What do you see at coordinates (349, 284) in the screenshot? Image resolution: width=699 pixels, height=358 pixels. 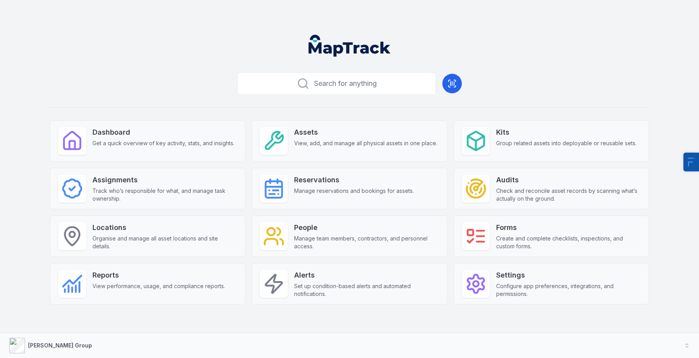 I see `a: AlertsSet up condition-based alerts and automated notifications.` at bounding box center [349, 284].